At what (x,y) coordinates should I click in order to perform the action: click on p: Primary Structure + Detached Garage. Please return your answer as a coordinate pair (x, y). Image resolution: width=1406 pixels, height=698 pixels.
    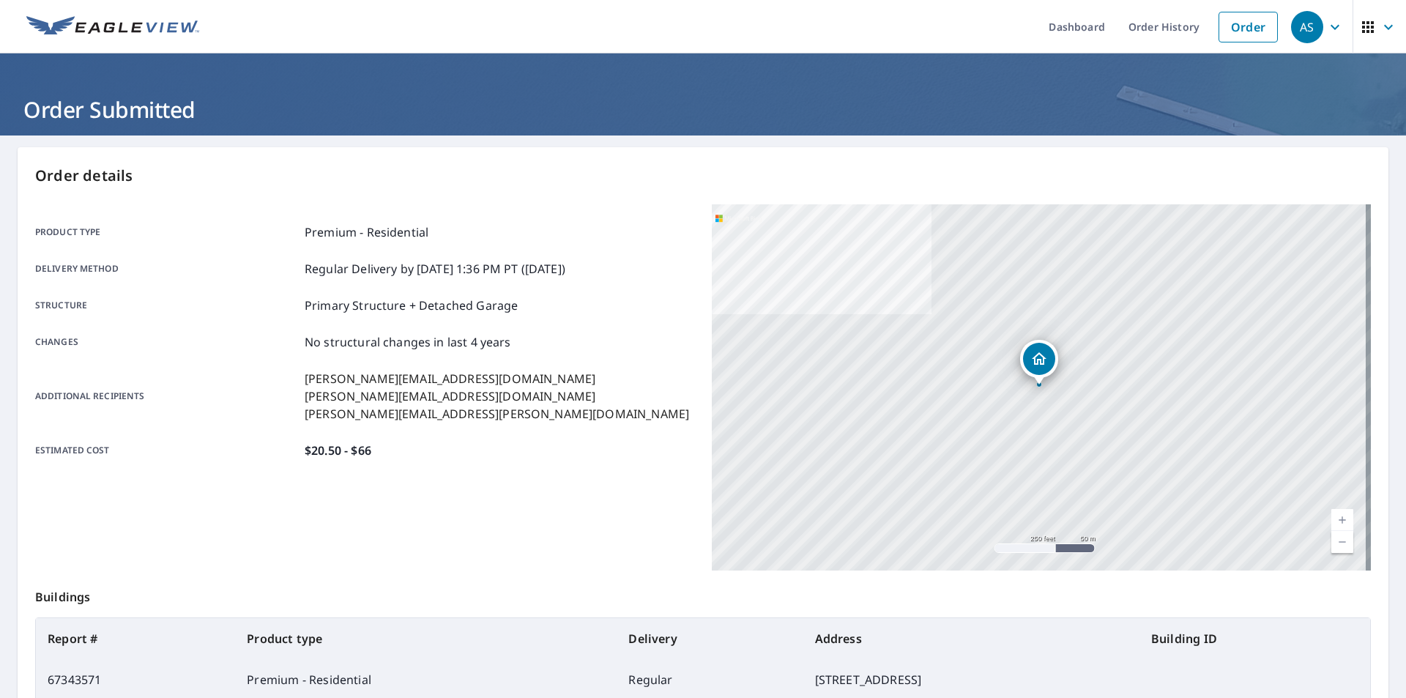
    Looking at the image, I should click on (411, 305).